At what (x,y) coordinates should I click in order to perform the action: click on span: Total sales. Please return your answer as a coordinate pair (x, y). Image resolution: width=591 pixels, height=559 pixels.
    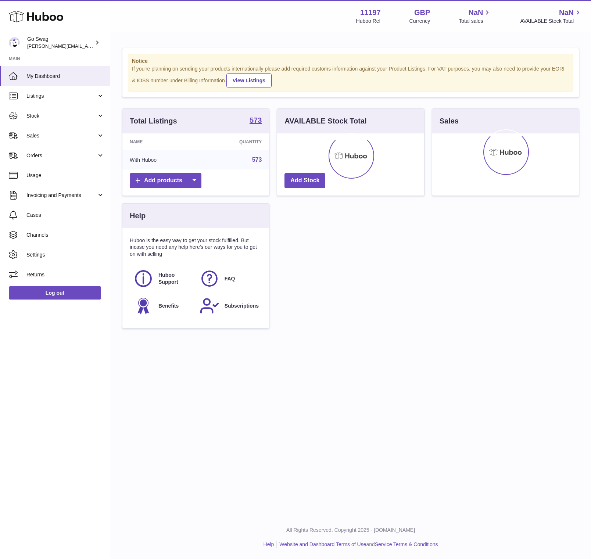
    Looking at the image, I should click on (475, 21).